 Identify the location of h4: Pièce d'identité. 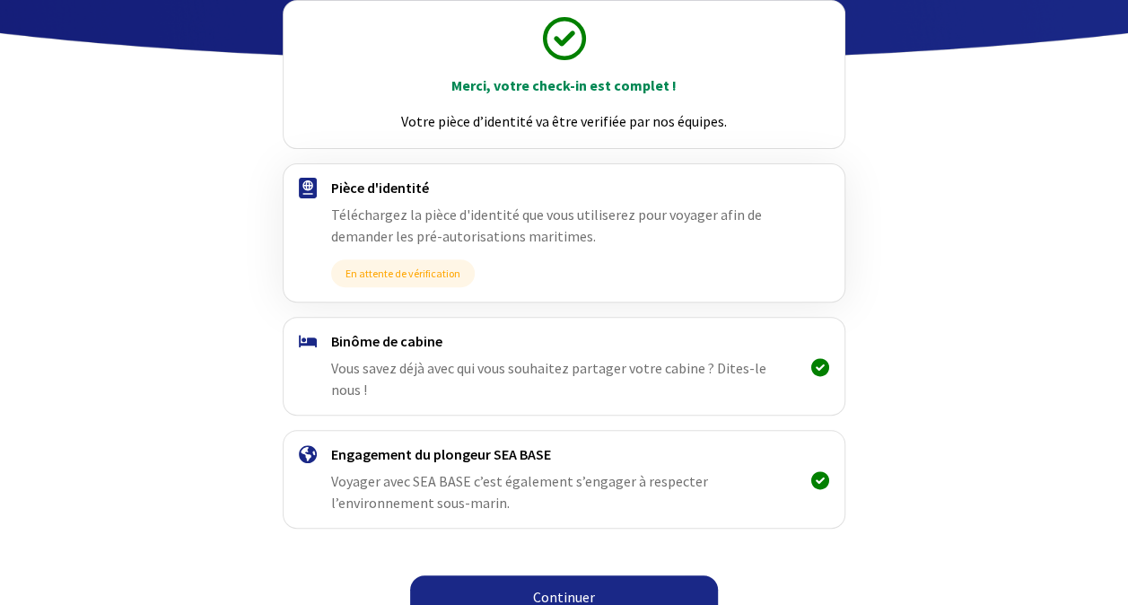
(563, 188).